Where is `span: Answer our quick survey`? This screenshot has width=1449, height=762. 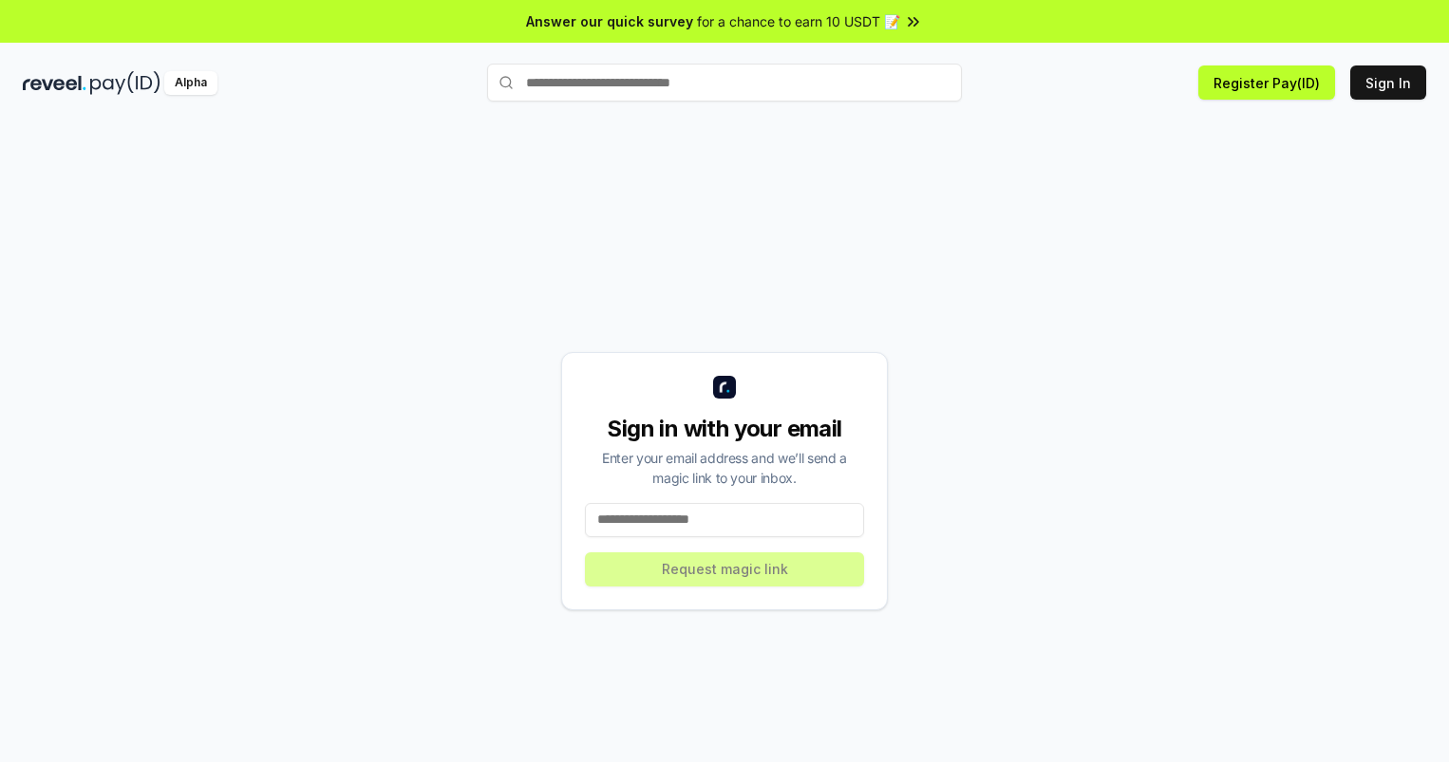
span: Answer our quick survey is located at coordinates (609, 21).